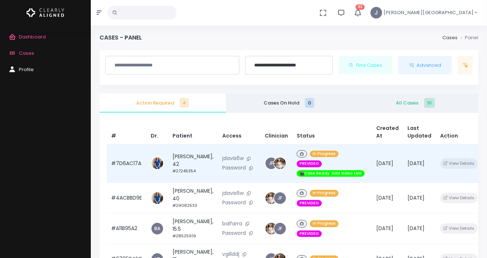 The height and width of the screenshot is (258, 487). Describe the element at coordinates (420, 132) in the screenshot. I see `th: Last Updated` at that location.